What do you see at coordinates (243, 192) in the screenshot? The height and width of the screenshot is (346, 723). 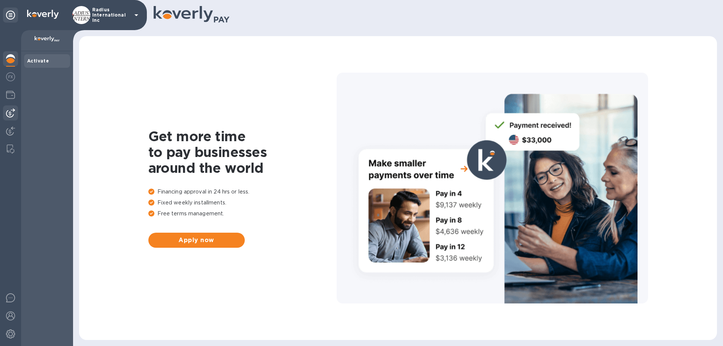 I see `p: Financing approval in 24 hrs or less.` at bounding box center [243, 192].